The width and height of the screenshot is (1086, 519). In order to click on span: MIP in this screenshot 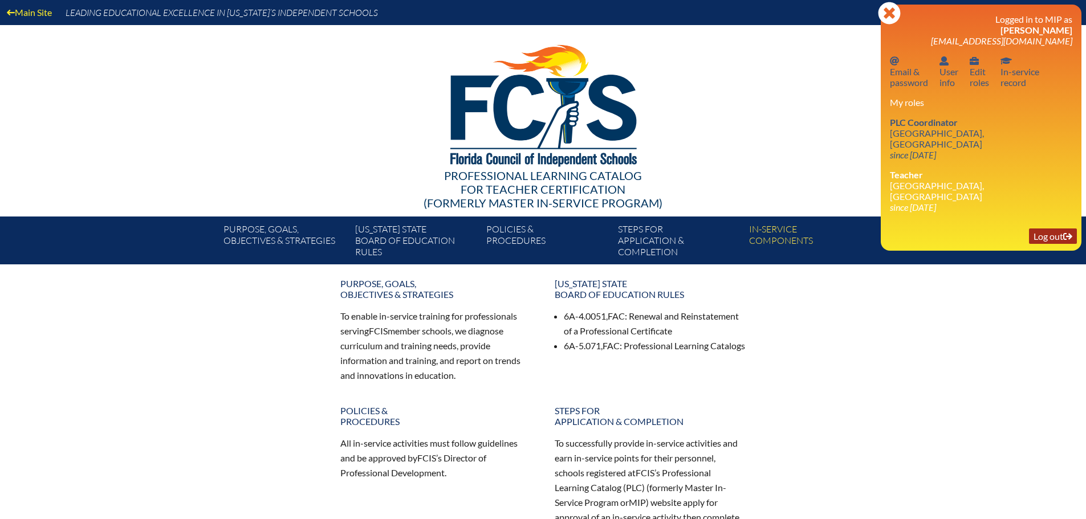, I will do `click(637, 502)`.